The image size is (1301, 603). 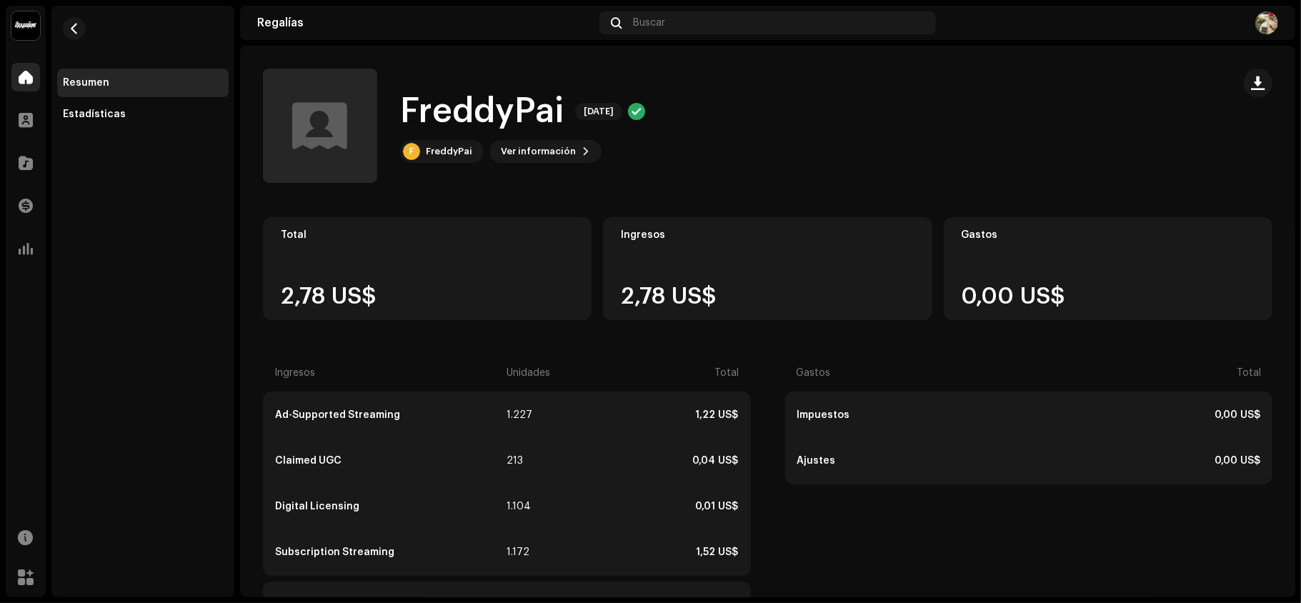 I want to click on re-o-card-value: Gastos, so click(x=1108, y=269).